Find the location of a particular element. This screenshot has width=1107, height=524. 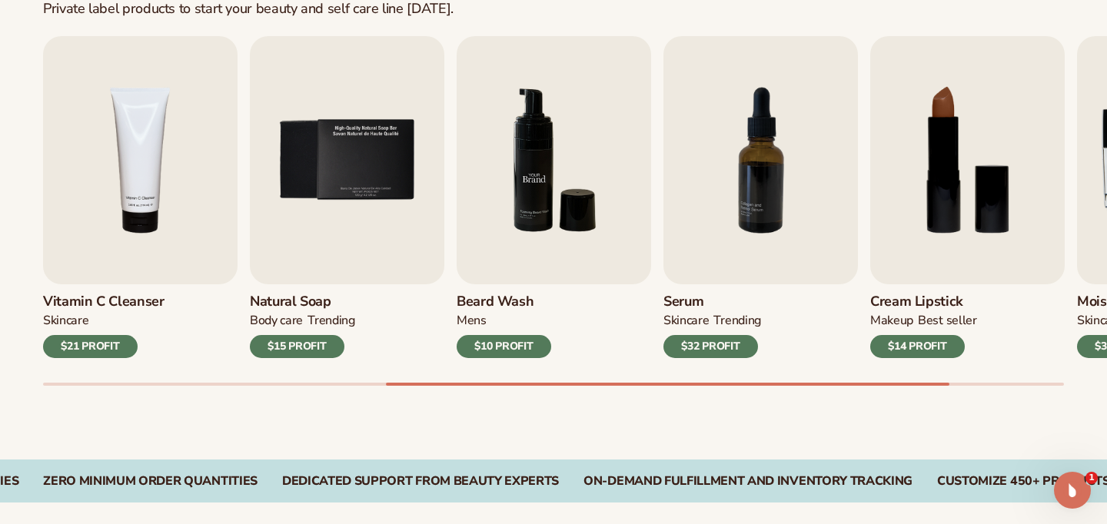

a: 6 / 9 is located at coordinates (553, 197).